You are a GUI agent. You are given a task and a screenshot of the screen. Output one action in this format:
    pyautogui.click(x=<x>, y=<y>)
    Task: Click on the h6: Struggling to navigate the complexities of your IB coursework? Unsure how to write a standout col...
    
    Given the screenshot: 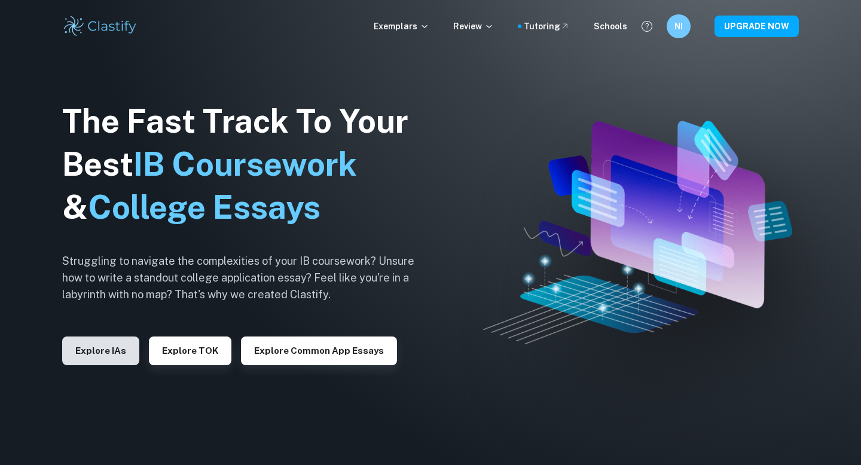 What is the action you would take?
    pyautogui.click(x=247, y=278)
    